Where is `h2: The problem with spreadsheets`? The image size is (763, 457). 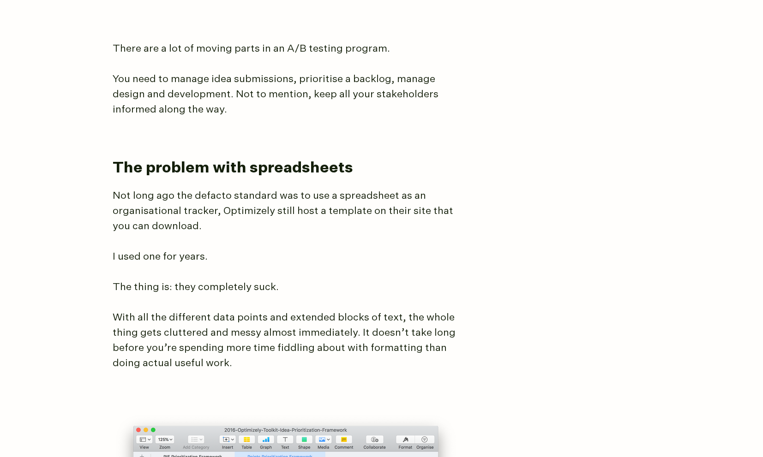
h2: The problem with spreadsheets is located at coordinates (378, 168).